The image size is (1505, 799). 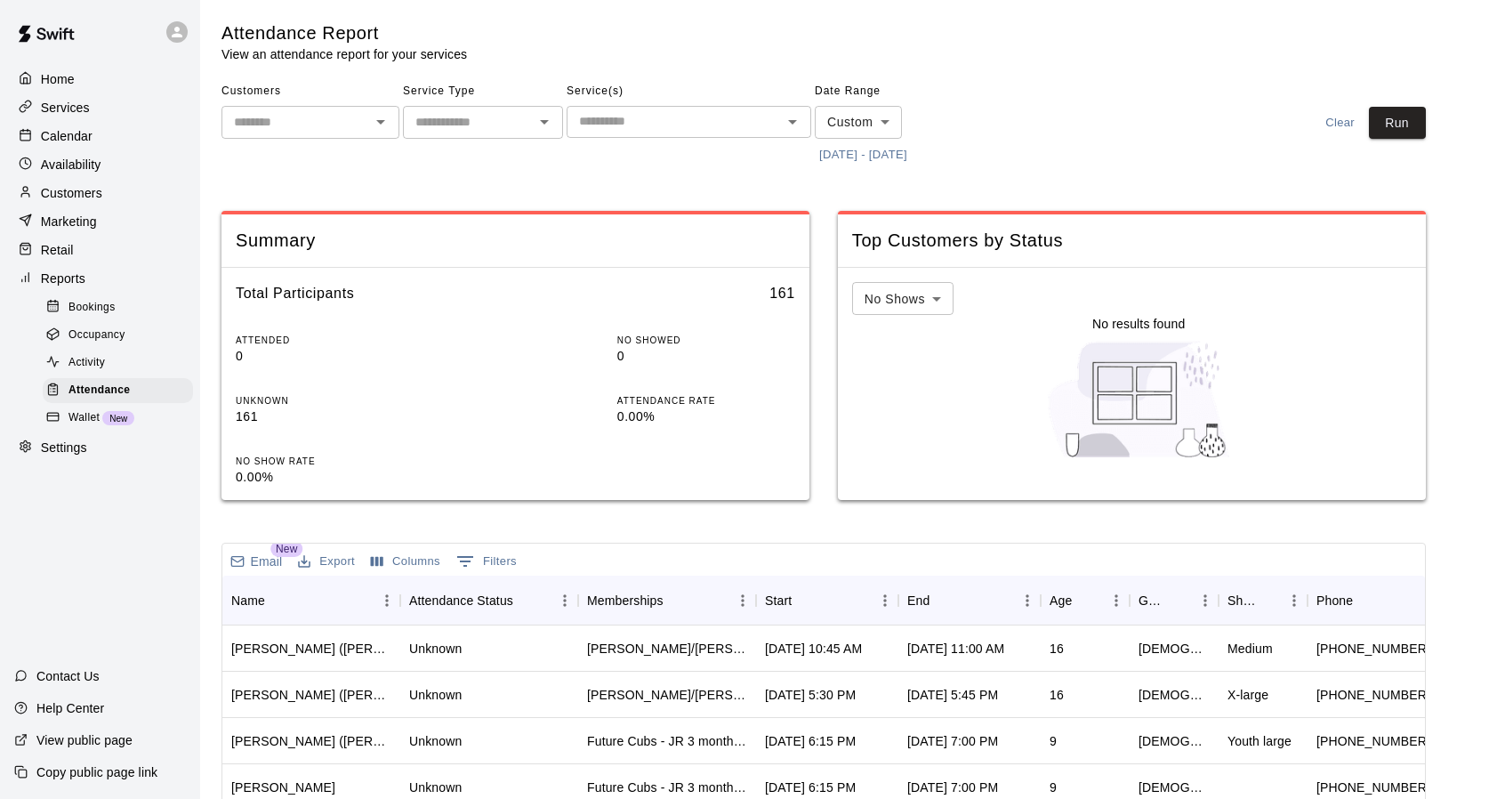 I want to click on div: Custom, so click(x=858, y=122).